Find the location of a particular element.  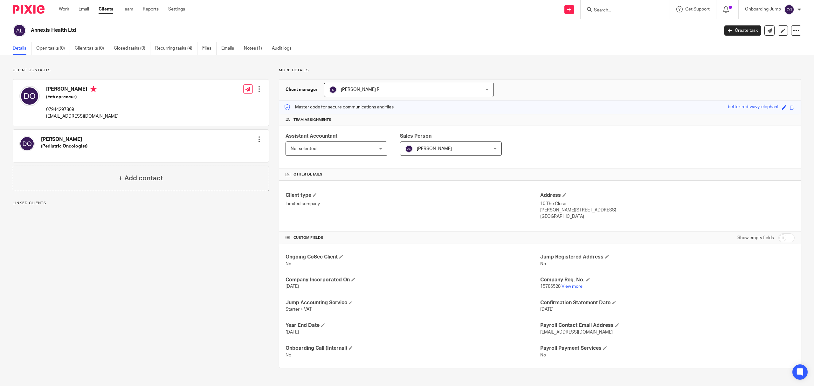

h4: CUSTOM FIELDS is located at coordinates (413, 238).